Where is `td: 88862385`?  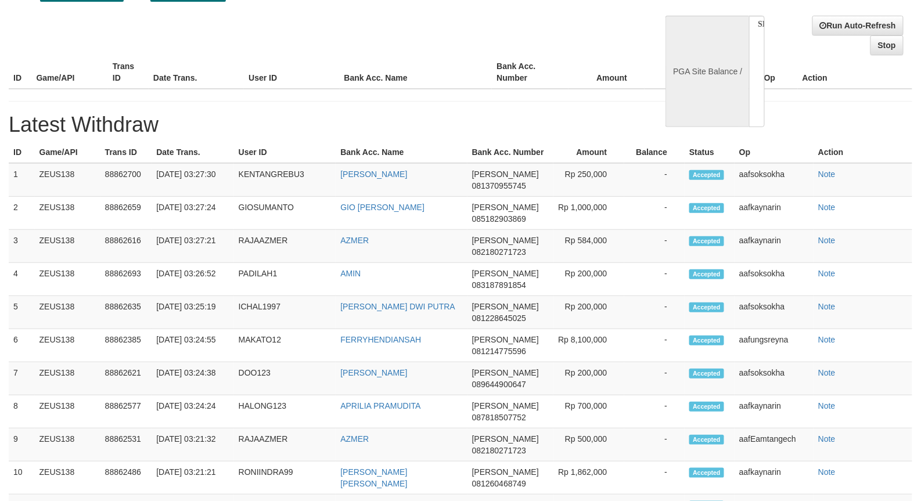
td: 88862385 is located at coordinates (126, 346).